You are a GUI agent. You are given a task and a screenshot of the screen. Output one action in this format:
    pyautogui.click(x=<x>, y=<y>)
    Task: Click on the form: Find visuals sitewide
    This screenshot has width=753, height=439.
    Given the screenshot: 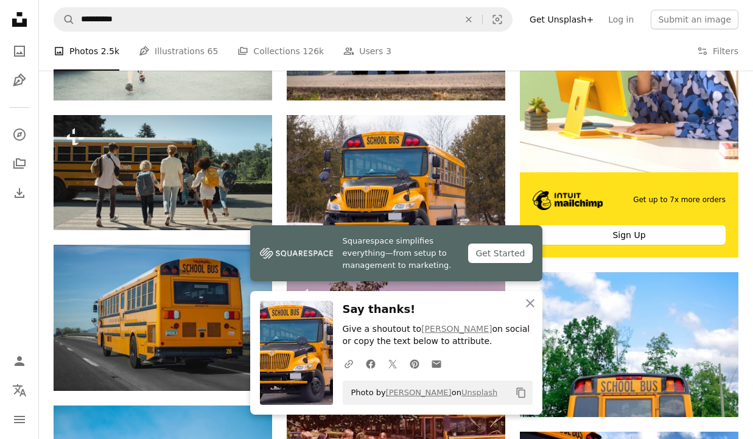 What is the action you would take?
    pyautogui.click(x=283, y=19)
    